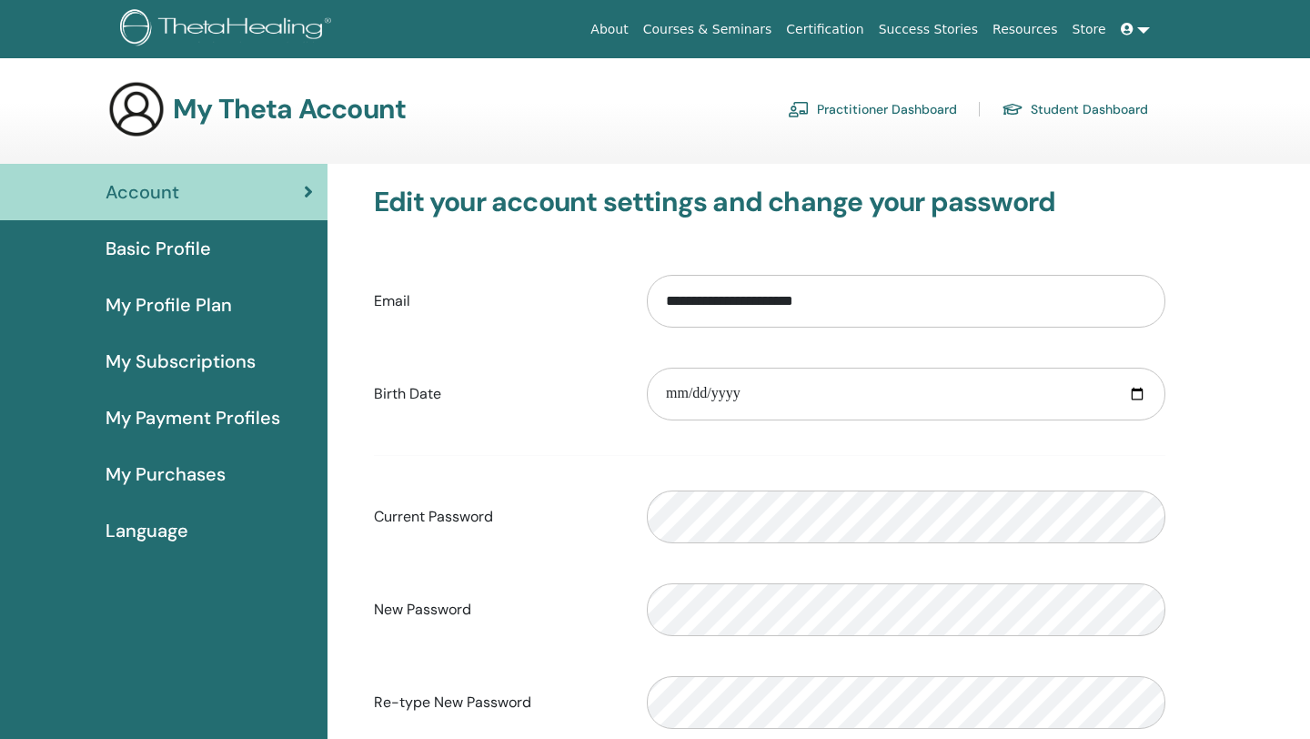 This screenshot has height=739, width=1310. Describe the element at coordinates (609, 29) in the screenshot. I see `a: About` at that location.